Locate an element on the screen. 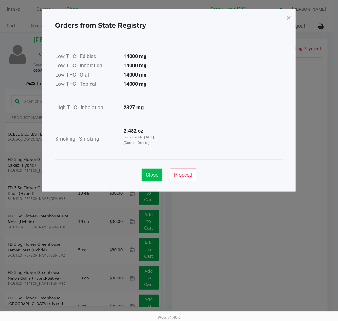  strong: 2327 mg is located at coordinates (133, 107).